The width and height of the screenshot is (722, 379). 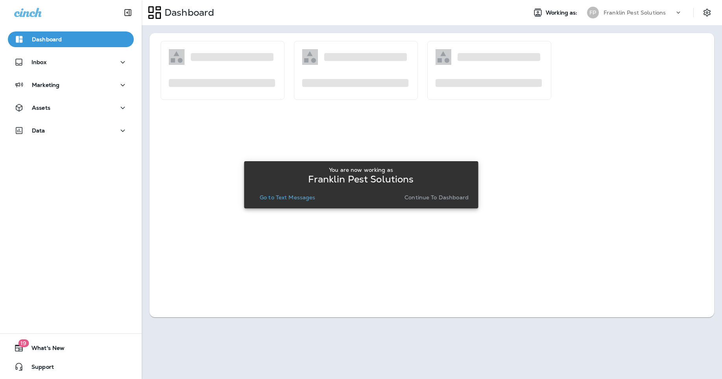 I want to click on span: Support, so click(x=39, y=369).